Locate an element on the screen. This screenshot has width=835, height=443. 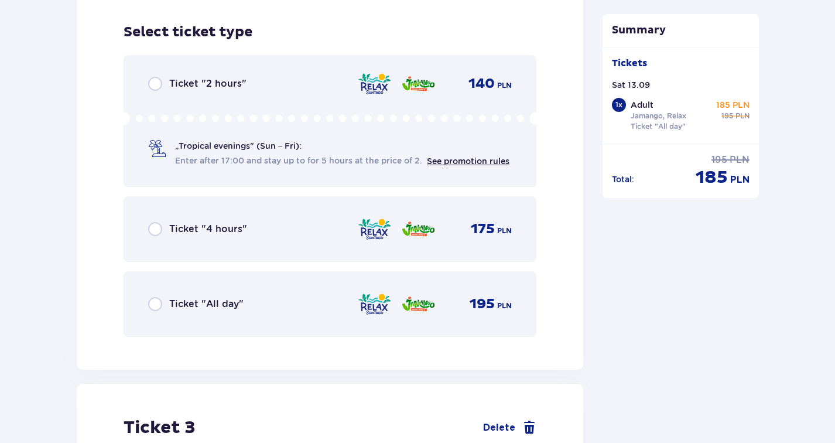
p: 175 is located at coordinates (482, 229).